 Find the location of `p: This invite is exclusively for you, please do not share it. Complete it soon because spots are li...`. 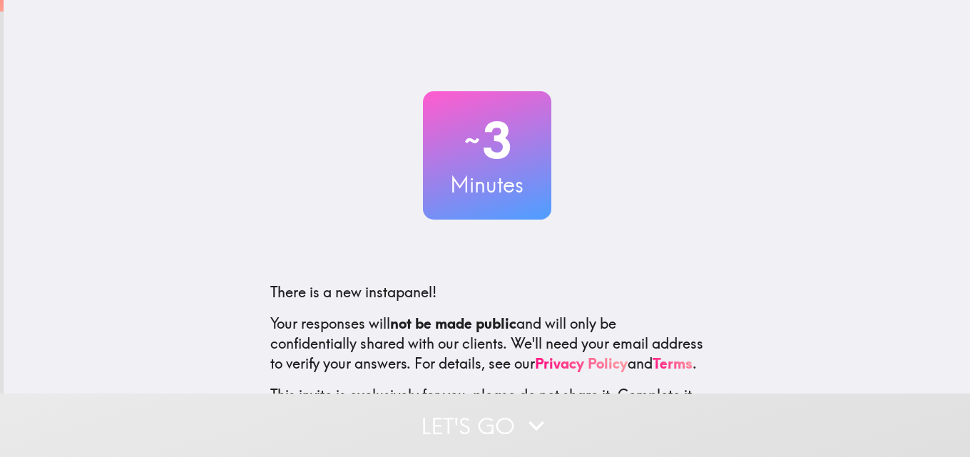

p: This invite is exclusively for you, please do not share it. Complete it soon because spots are li... is located at coordinates (487, 405).